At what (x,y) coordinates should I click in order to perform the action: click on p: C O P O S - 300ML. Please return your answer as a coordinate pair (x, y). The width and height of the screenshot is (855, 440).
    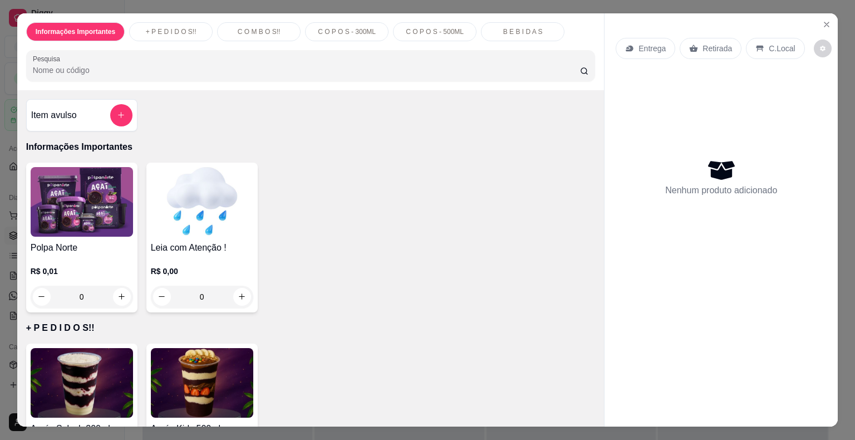
    Looking at the image, I should click on (347, 32).